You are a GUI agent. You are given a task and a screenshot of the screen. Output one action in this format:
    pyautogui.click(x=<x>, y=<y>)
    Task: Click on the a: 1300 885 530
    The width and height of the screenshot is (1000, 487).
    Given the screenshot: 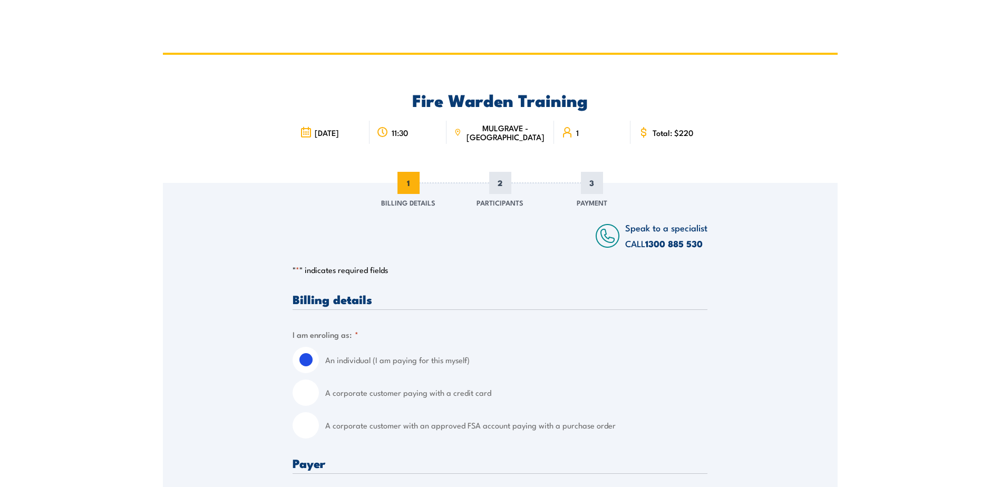 What is the action you would take?
    pyautogui.click(x=674, y=244)
    